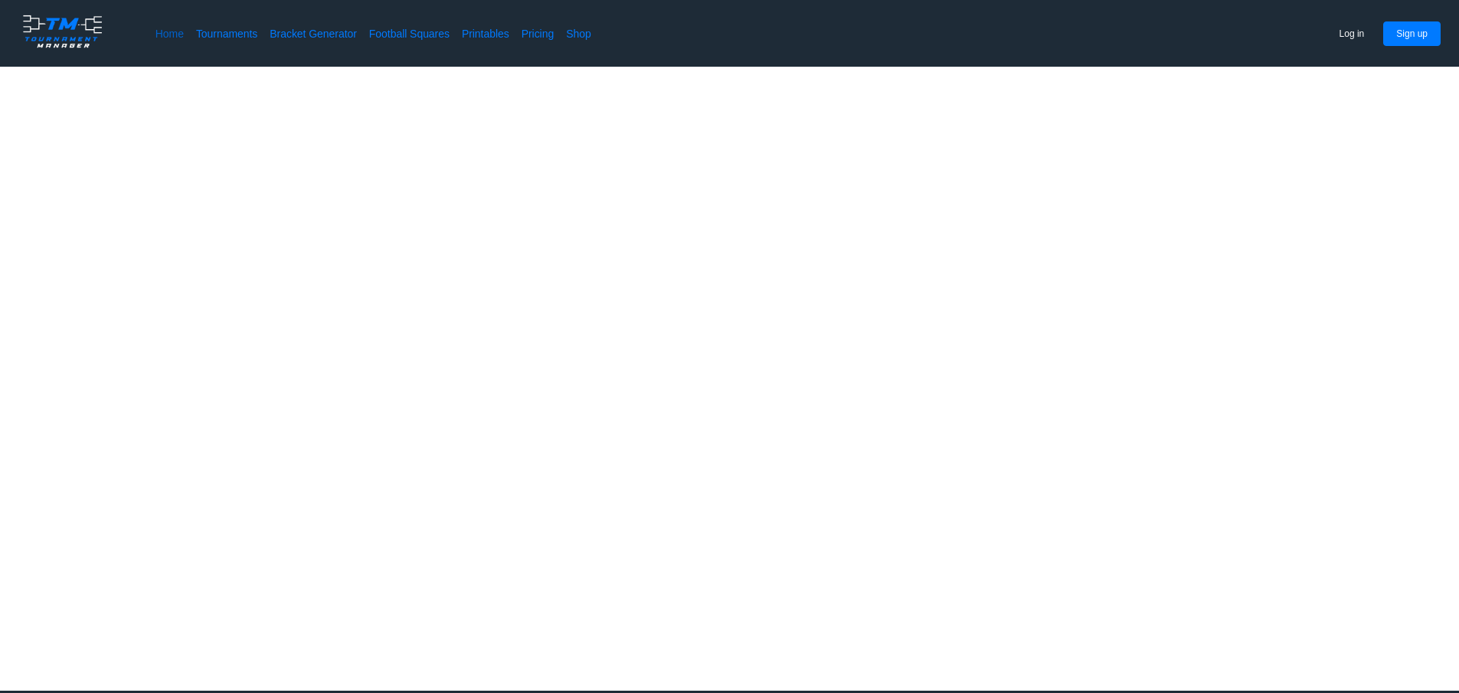 The height and width of the screenshot is (693, 1459). Describe the element at coordinates (409, 34) in the screenshot. I see `a: Football Squares` at that location.